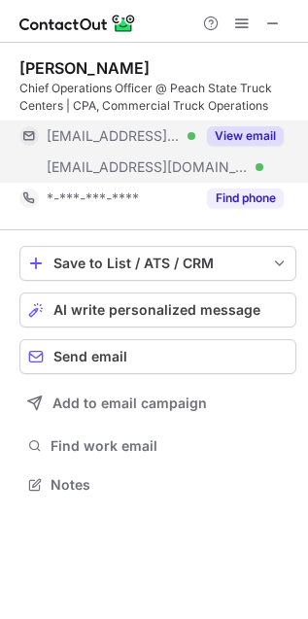 The width and height of the screenshot is (308, 619). Describe the element at coordinates (78, 23) in the screenshot. I see `img: ContactOut v5.3.10` at that location.